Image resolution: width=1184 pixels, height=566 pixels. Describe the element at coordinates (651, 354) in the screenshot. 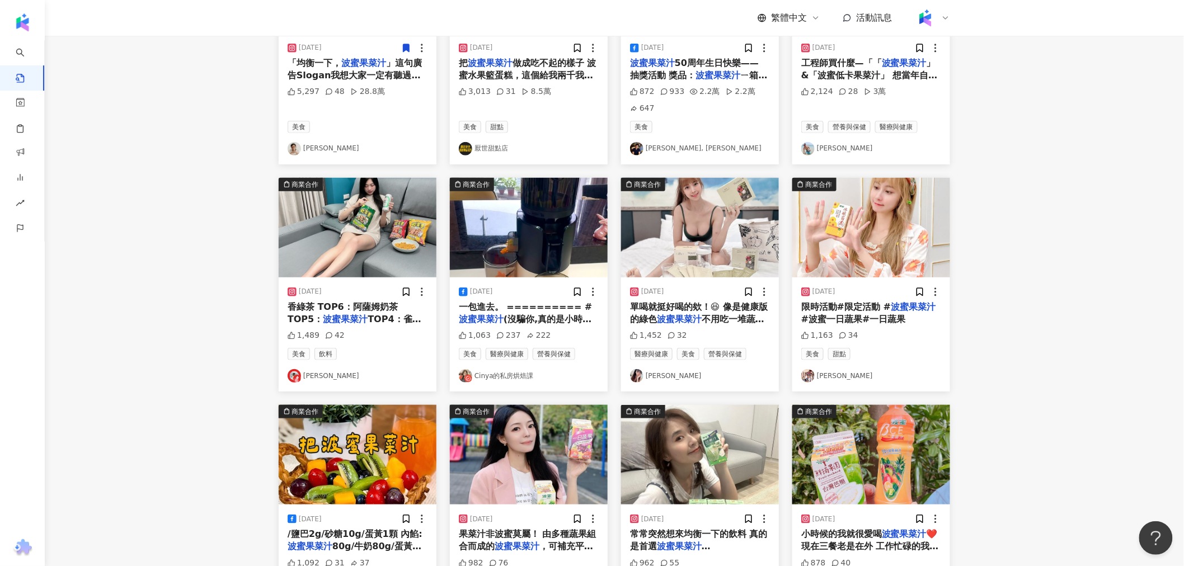

I see `span: 醫療與健康` at that location.